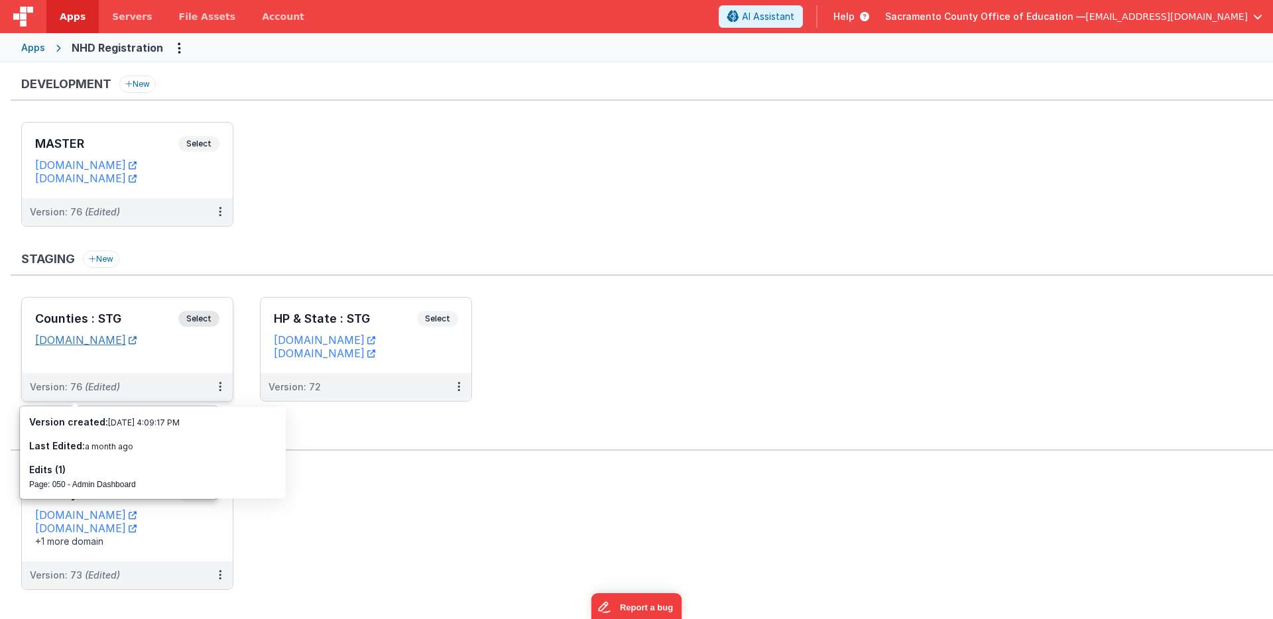 The width and height of the screenshot is (1273, 619). What do you see at coordinates (761, 17) in the screenshot?
I see `button: AI Assistant` at bounding box center [761, 17].